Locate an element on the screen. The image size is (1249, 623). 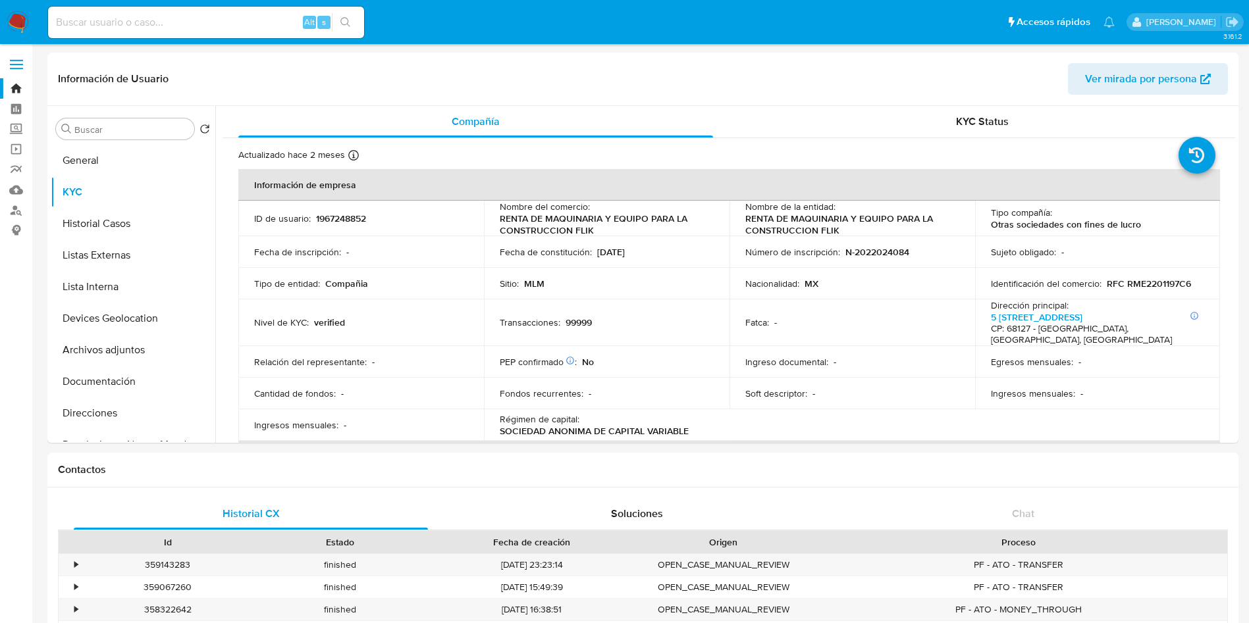
p: Relación del representante : is located at coordinates (310, 362).